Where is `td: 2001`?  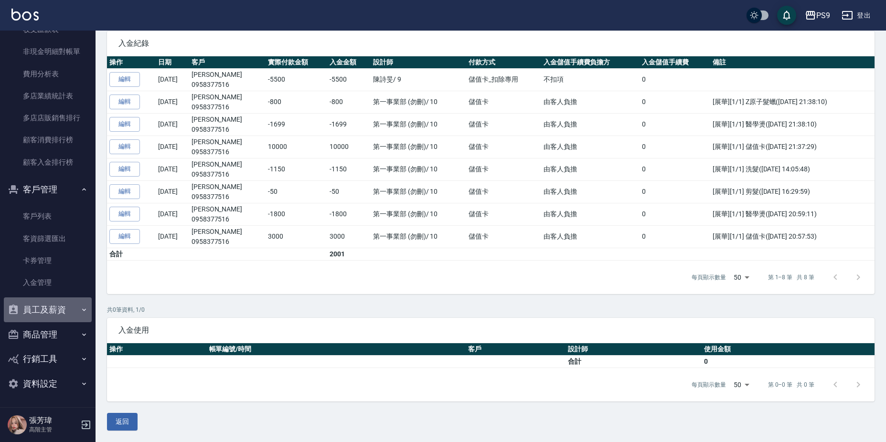 td: 2001 is located at coordinates (349, 254).